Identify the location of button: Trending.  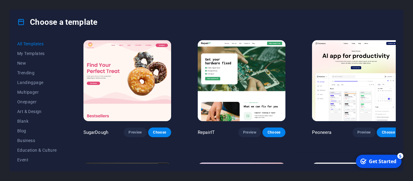
(37, 73).